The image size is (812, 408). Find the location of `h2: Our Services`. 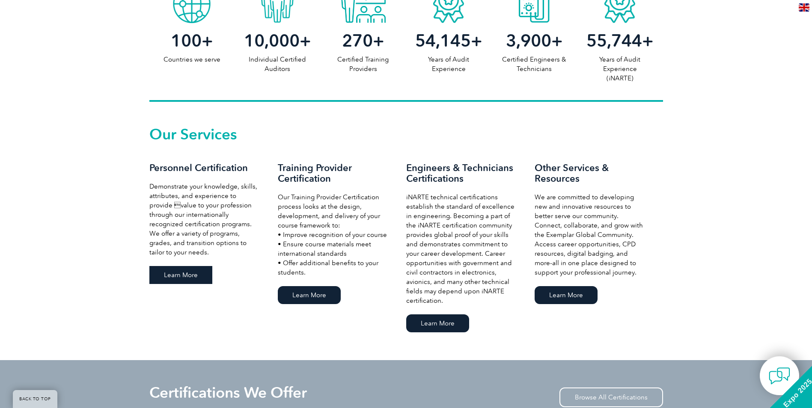

h2: Our Services is located at coordinates (406, 134).